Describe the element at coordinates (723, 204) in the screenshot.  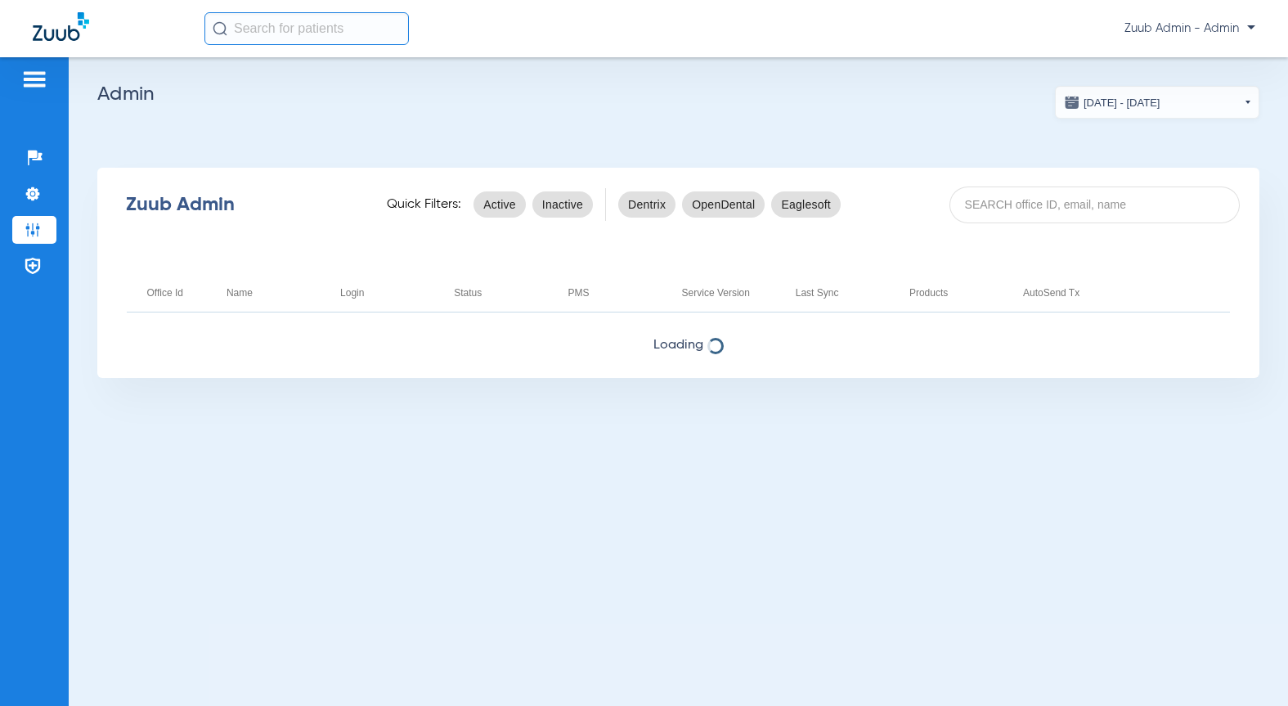
I see `span: OpenDental` at that location.